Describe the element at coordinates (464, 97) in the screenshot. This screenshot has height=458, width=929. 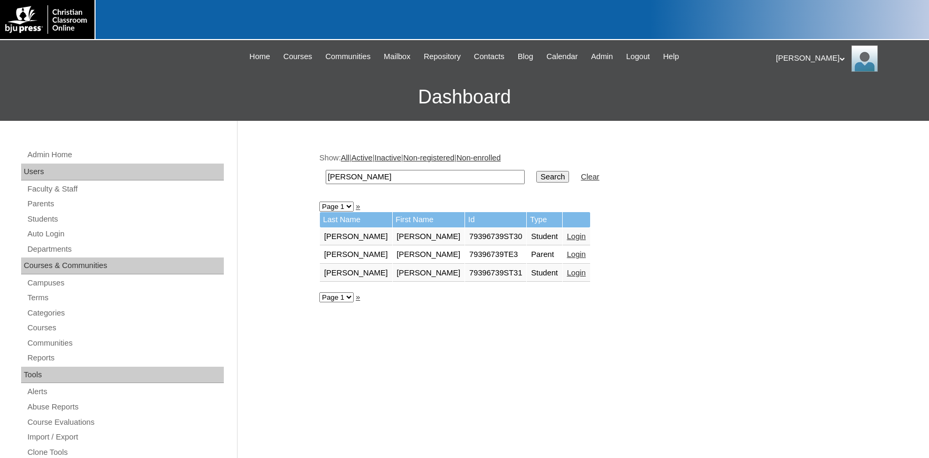
I see `h3: Dashboard` at that location.